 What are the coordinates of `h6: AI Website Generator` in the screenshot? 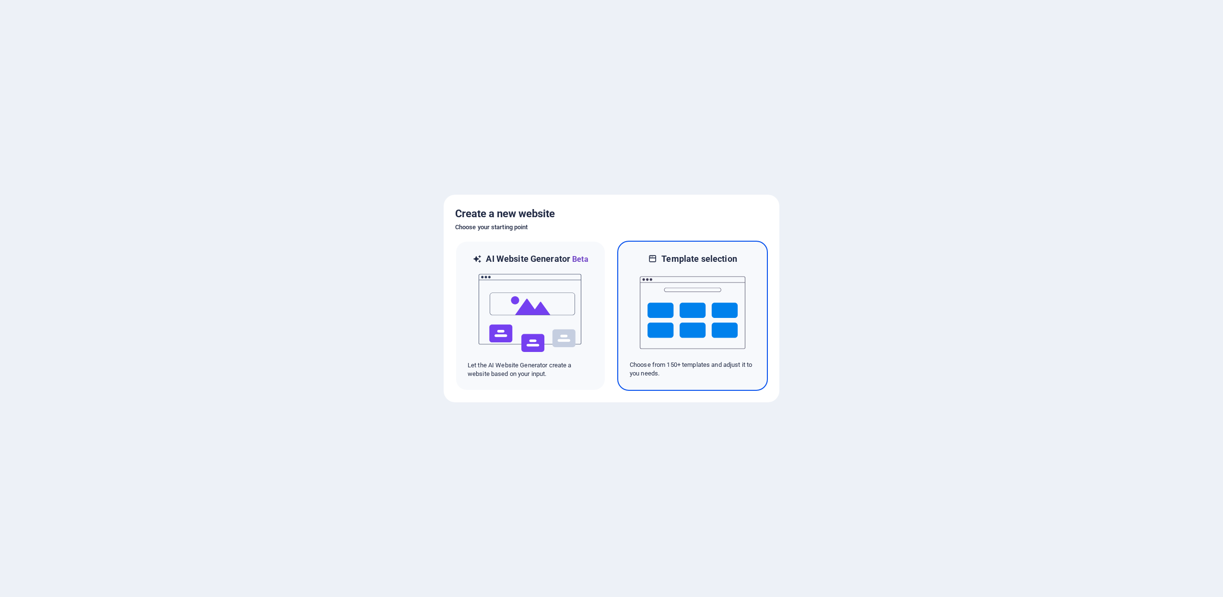 It's located at (536, 259).